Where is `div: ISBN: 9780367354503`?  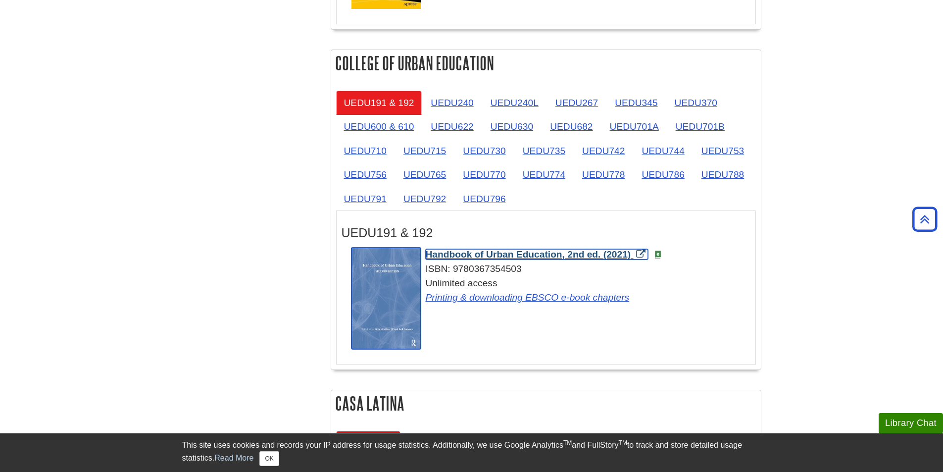 div: ISBN: 9780367354503 is located at coordinates (551, 269).